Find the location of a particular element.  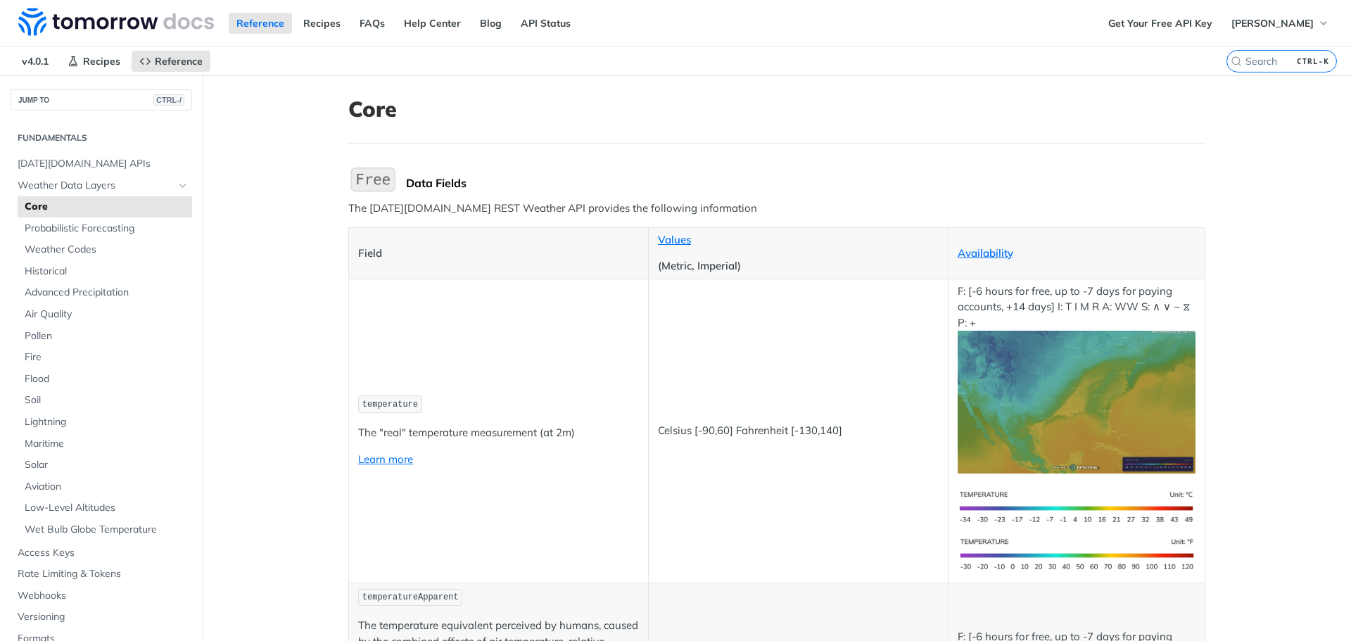

img: Tomorrow.io Weather API Docs is located at coordinates (116, 22).